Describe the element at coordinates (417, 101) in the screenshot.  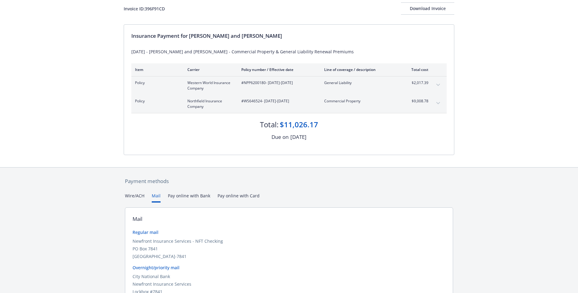
I see `span: $9,008.78` at that location.